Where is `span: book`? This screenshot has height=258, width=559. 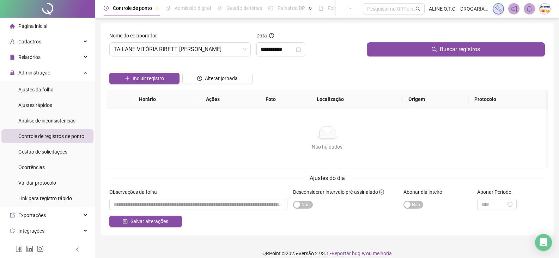
span: book is located at coordinates (321, 8).